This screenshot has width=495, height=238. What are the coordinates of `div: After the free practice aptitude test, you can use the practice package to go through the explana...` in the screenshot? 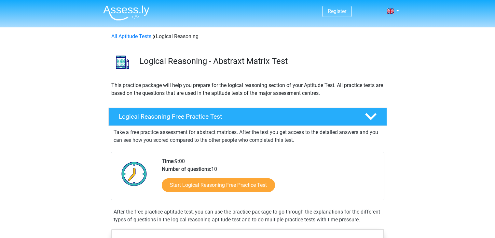 It's located at (248, 216).